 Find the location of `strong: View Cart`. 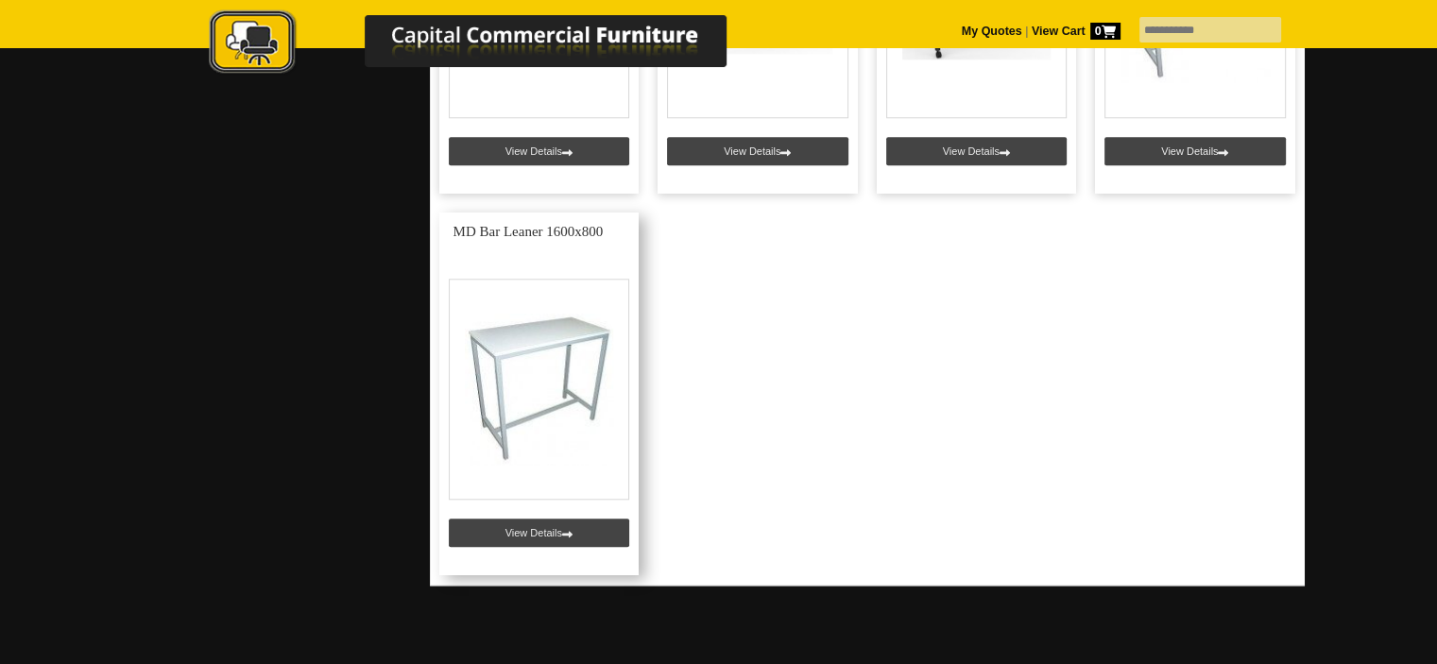

strong: View Cart is located at coordinates (1076, 31).